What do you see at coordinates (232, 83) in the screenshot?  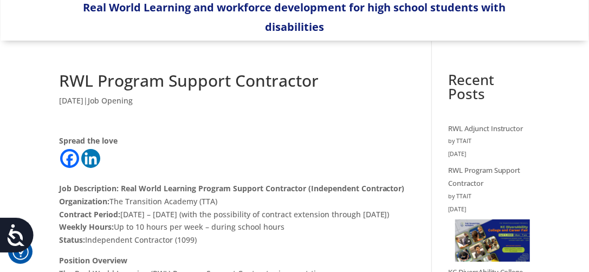 I see `h1: RWL Program Support Contractor` at bounding box center [232, 83].